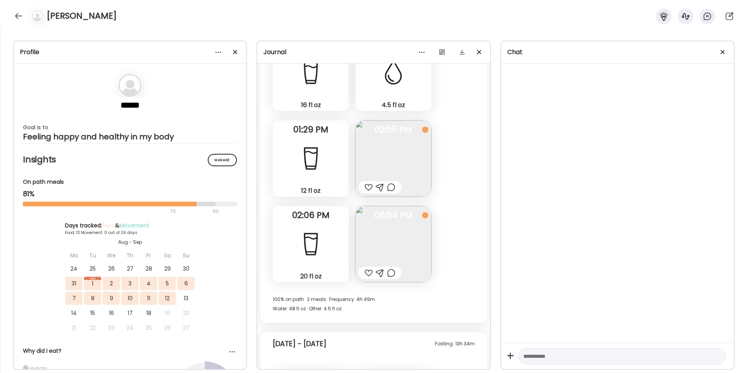 This screenshot has width=747, height=373. Describe the element at coordinates (130, 283) in the screenshot. I see `div: 3` at that location.